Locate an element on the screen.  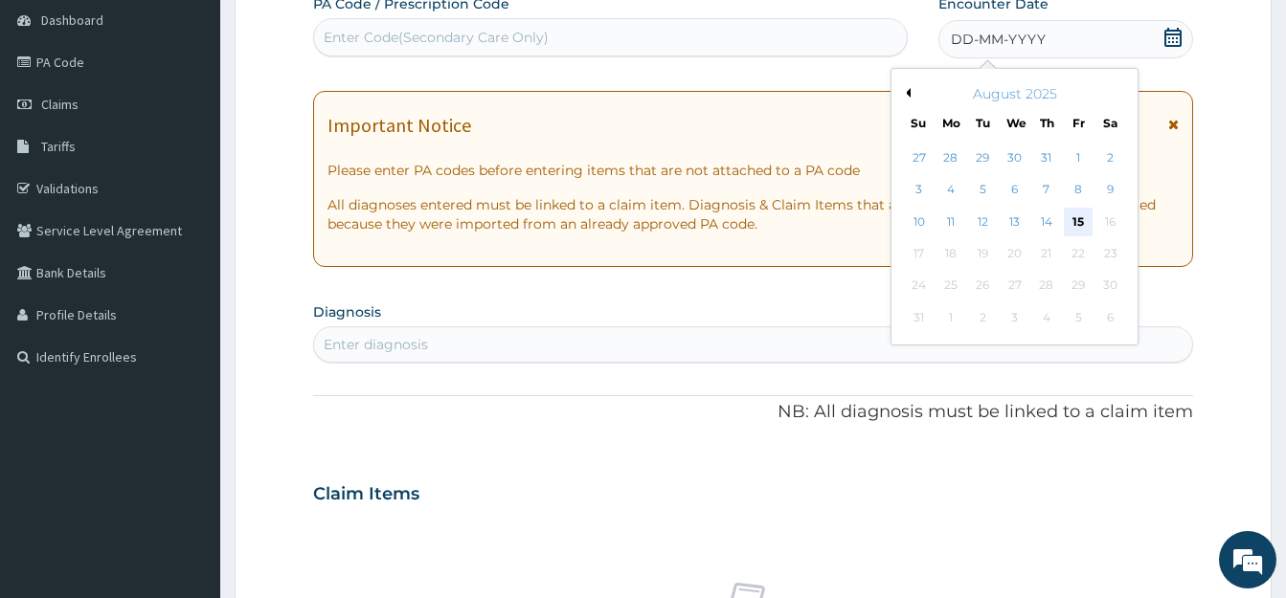
div: Choose Thursday, August 14th, 2025 is located at coordinates (1046, 222).